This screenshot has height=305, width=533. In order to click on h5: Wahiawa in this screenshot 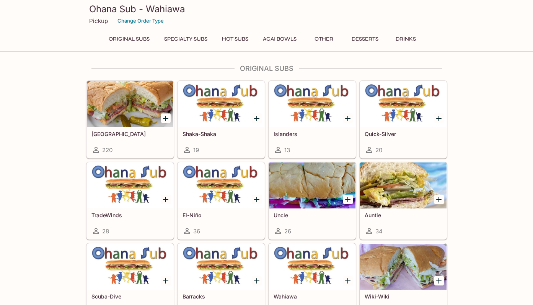, I will do `click(312, 296)`.